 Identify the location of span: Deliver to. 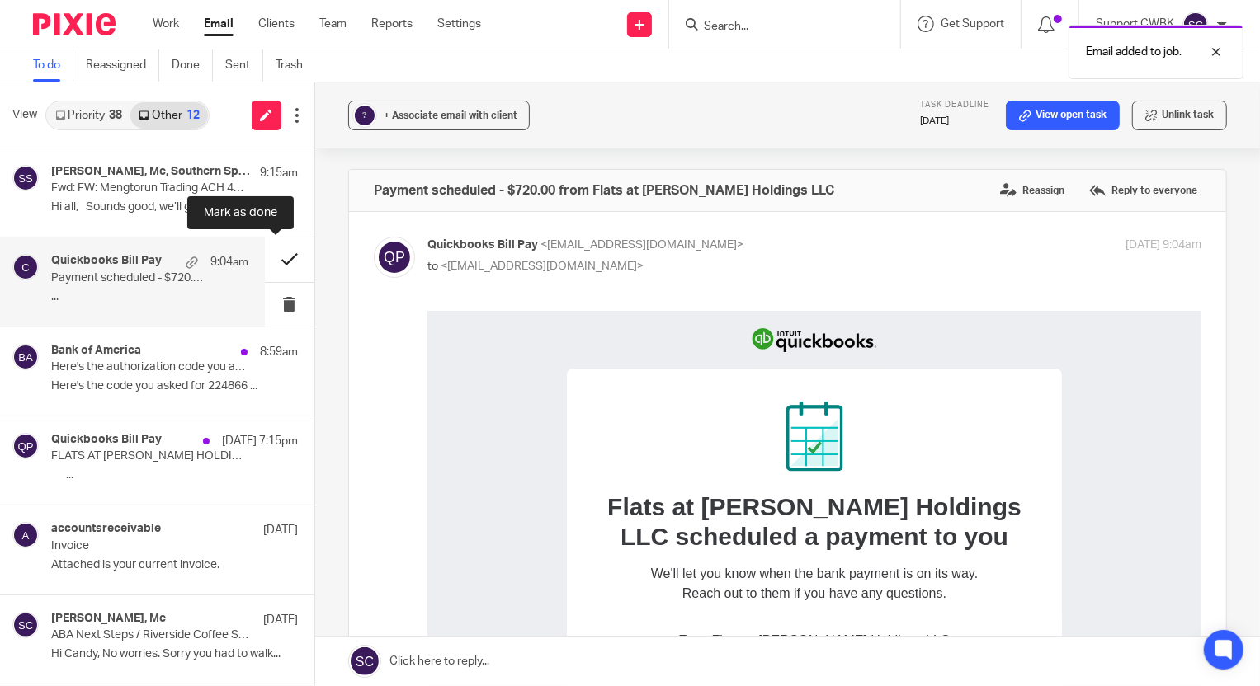
(296, 461).